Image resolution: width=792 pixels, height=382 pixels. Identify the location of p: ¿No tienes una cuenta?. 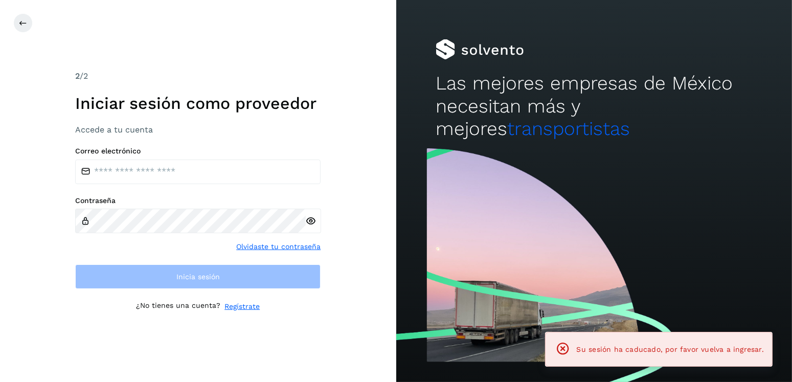
(178, 306).